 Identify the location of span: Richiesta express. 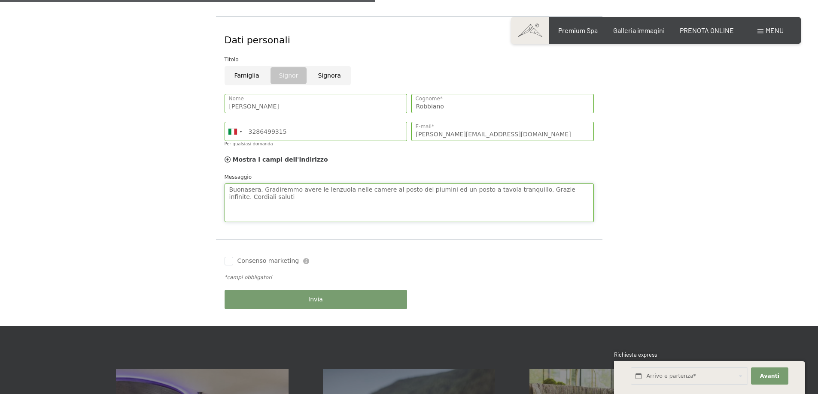
(635, 355).